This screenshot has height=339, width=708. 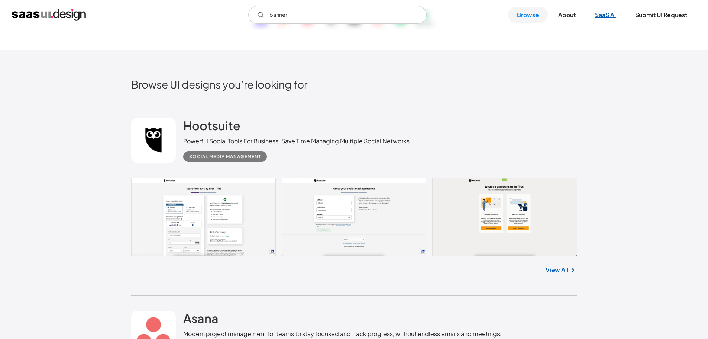 I want to click on a: View All, so click(x=557, y=269).